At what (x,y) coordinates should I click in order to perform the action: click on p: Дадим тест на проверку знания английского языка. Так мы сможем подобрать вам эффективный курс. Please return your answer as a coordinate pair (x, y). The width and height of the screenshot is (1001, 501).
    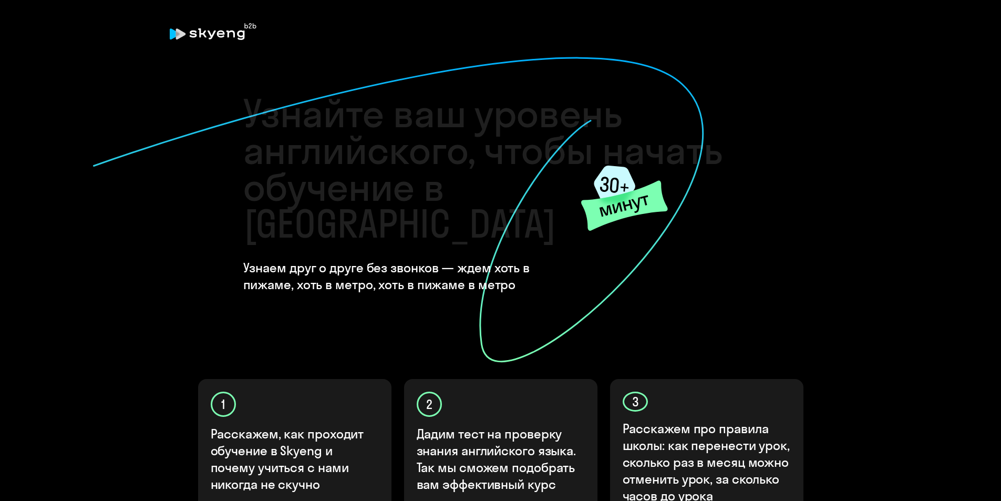
    Looking at the image, I should click on (502, 459).